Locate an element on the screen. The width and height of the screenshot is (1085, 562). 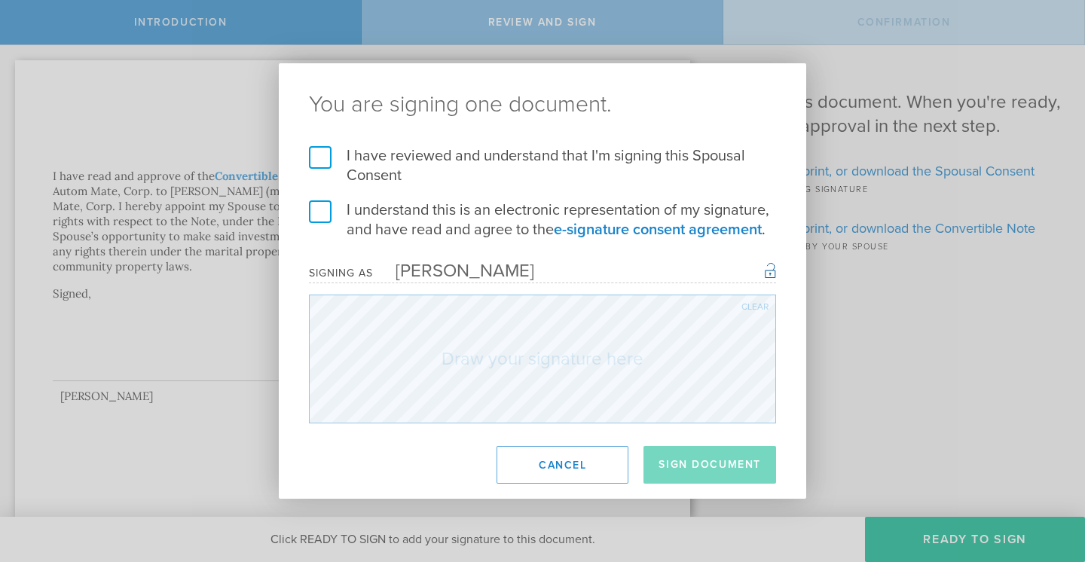
div: Chat Widget is located at coordinates (1047, 481).